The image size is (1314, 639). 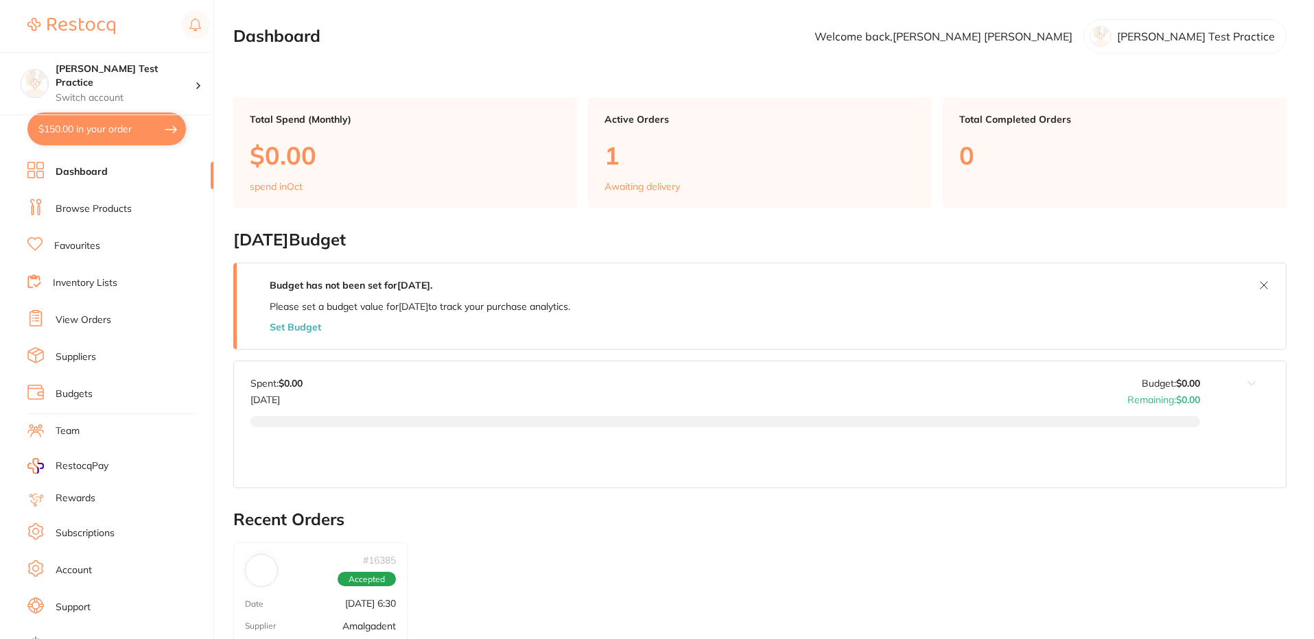 What do you see at coordinates (35, 84) in the screenshot?
I see `img: Nitheesh Test Practice` at bounding box center [35, 84].